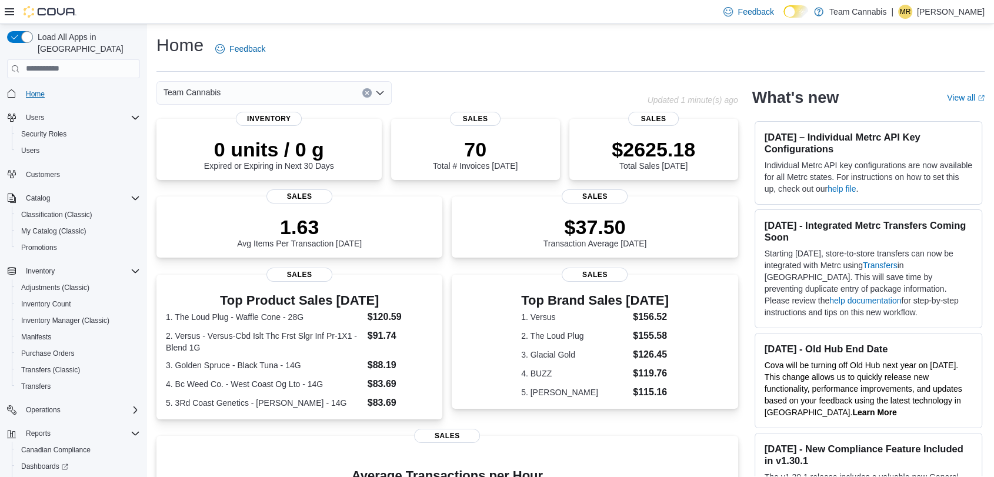 This screenshot has width=994, height=477. What do you see at coordinates (54, 231) in the screenshot?
I see `a: My Catalog (Classic)` at bounding box center [54, 231].